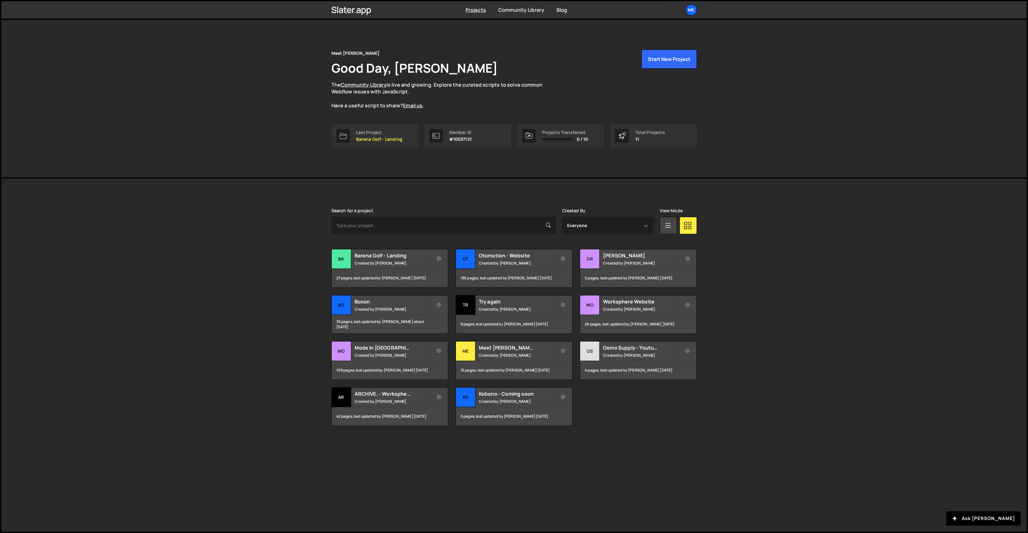 This screenshot has width=1028, height=533. Describe the element at coordinates (460, 133) in the screenshot. I see `div: Member ID` at that location.